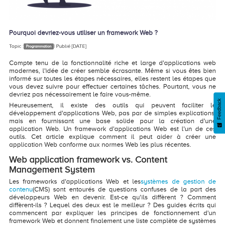 The width and height of the screenshot is (225, 226). Describe the element at coordinates (219, 109) in the screenshot. I see `span: Feedback` at that location.